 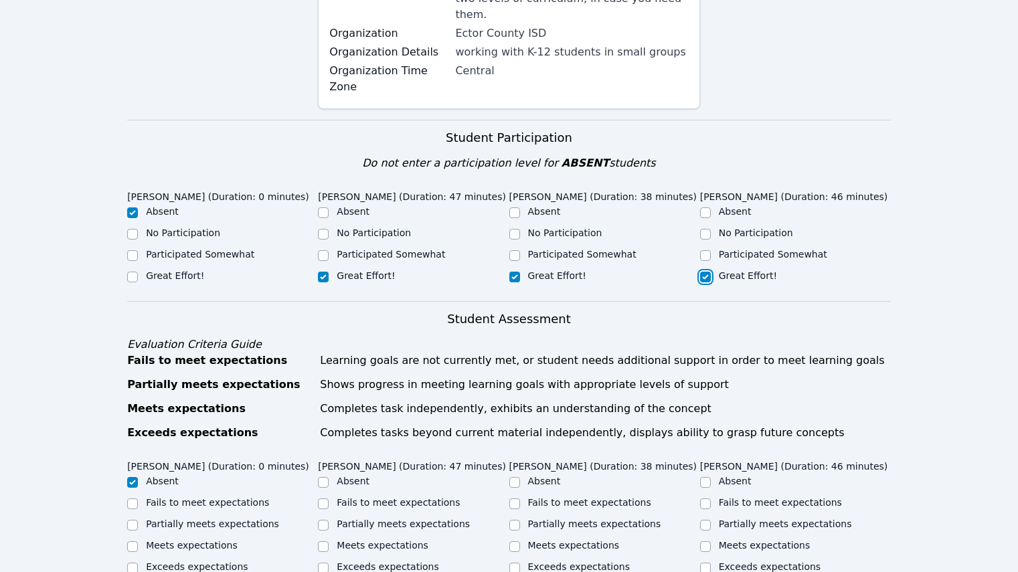 What do you see at coordinates (572, 52) in the screenshot?
I see `div: working with K-12 students in small groups` at bounding box center [572, 52].